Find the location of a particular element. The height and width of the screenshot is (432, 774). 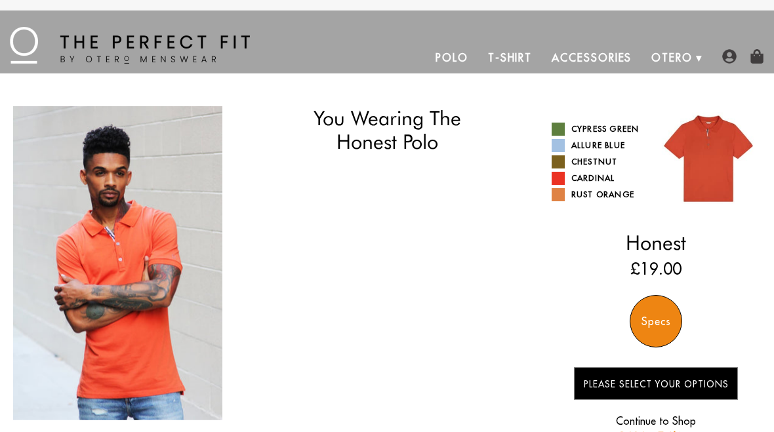

a: Otero is located at coordinates (672, 58).